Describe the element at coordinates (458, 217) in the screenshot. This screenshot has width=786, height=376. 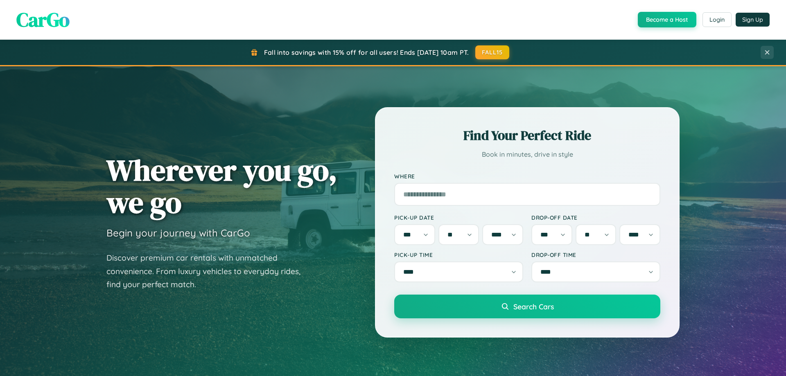
I see `label: Pick-up Date` at that location.